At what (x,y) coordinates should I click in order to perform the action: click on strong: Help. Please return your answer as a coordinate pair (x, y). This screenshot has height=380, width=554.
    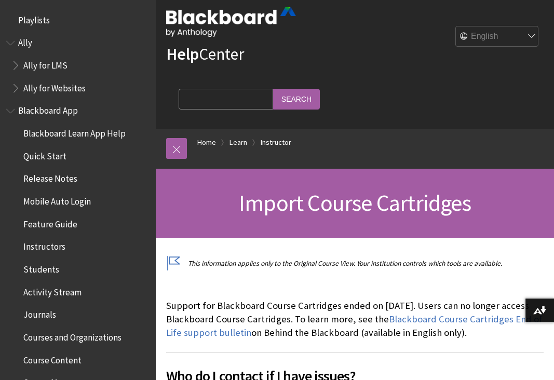
    Looking at the image, I should click on (182, 54).